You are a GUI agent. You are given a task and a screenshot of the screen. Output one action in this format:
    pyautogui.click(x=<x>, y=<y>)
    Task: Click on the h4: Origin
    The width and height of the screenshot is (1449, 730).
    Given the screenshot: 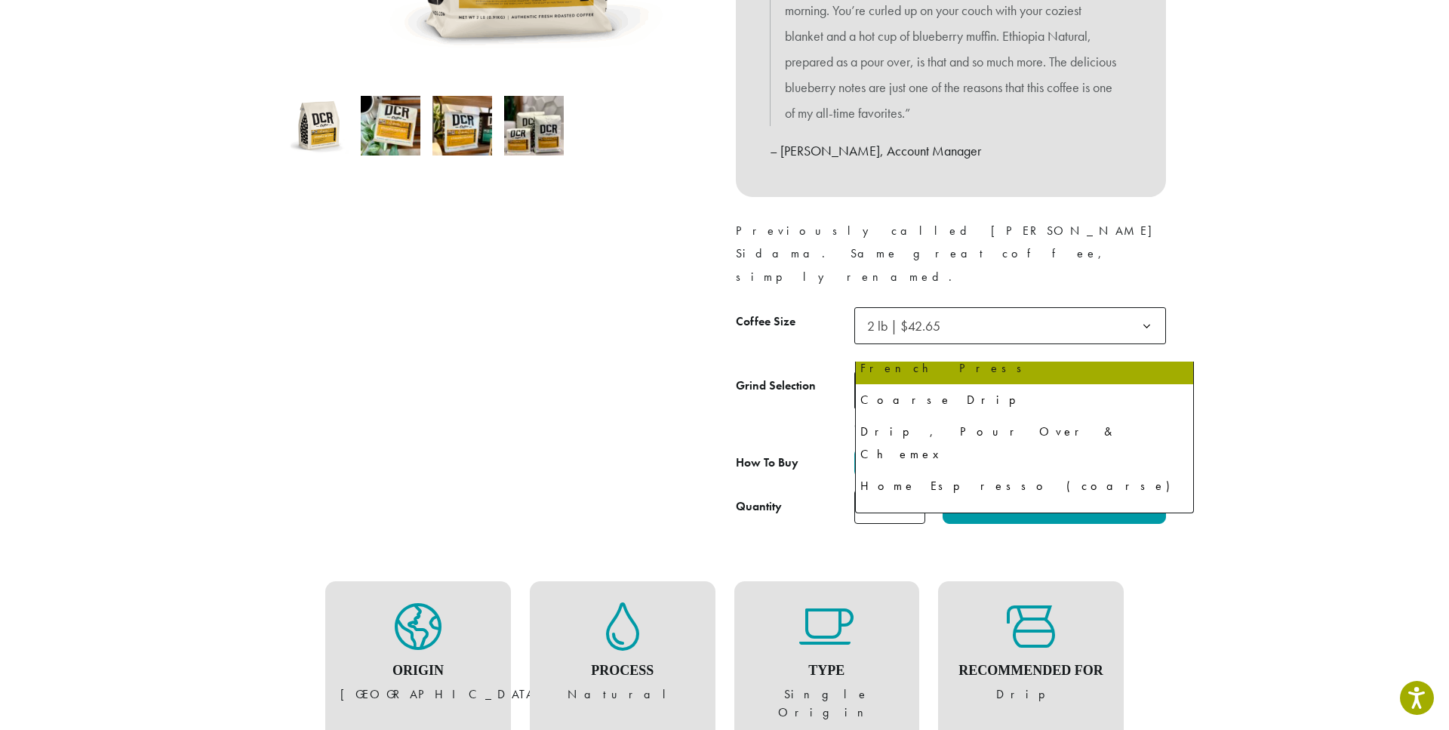 What is the action you would take?
    pyautogui.click(x=418, y=671)
    